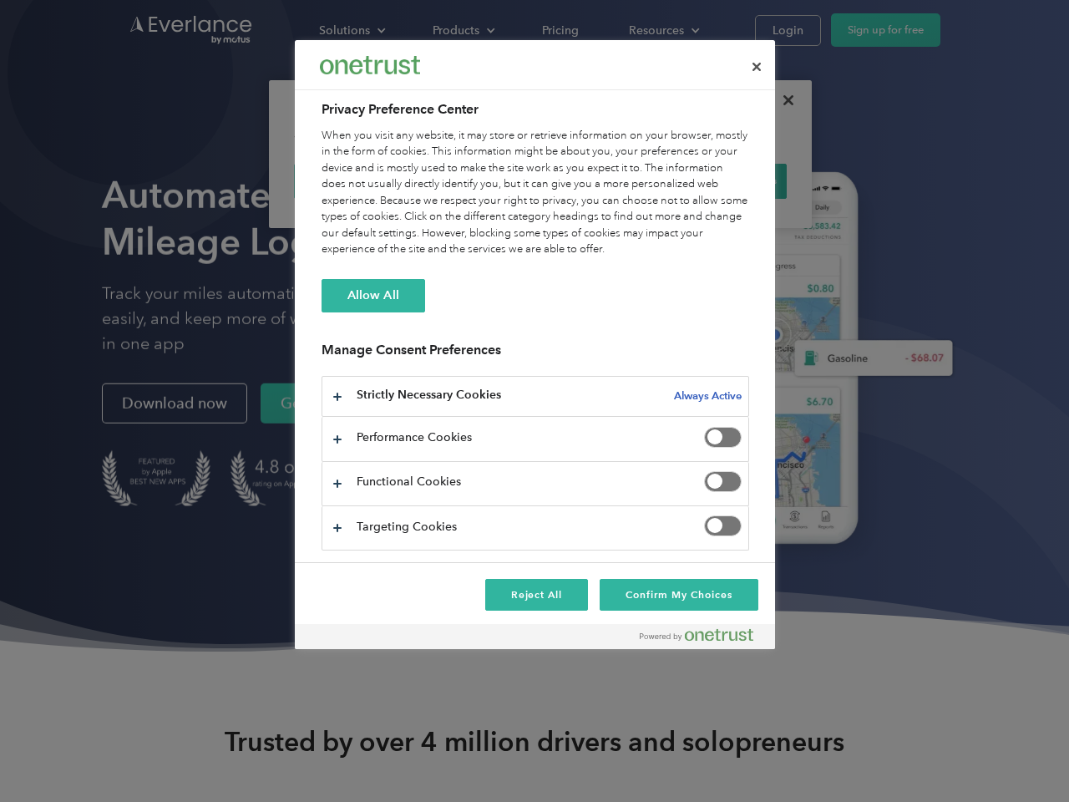 Image resolution: width=1069 pixels, height=802 pixels. I want to click on h2: Privacy Preference Center, so click(535, 109).